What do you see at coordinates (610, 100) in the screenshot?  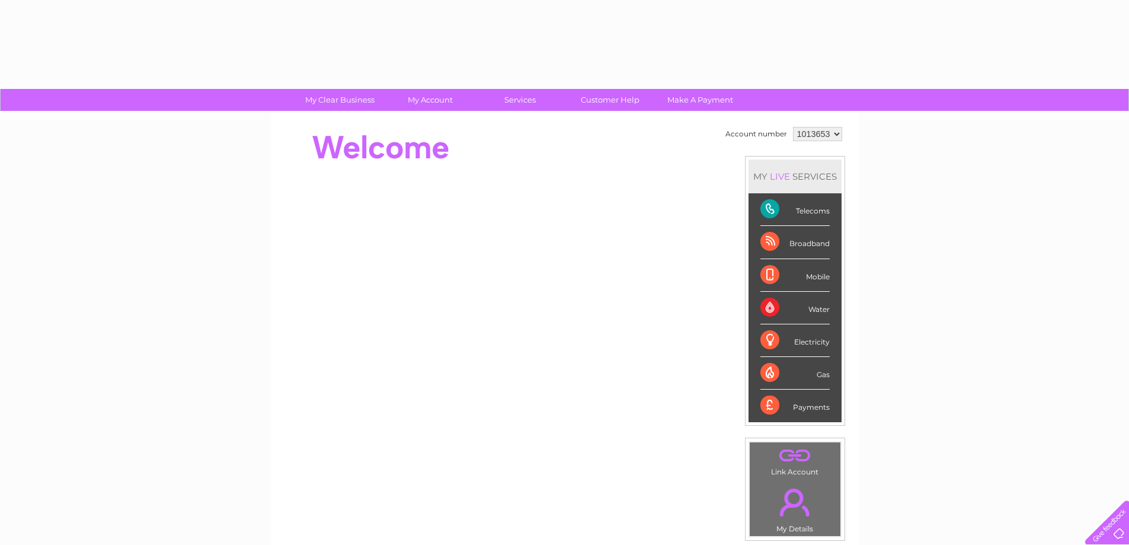 I see `a: Customer Help` at bounding box center [610, 100].